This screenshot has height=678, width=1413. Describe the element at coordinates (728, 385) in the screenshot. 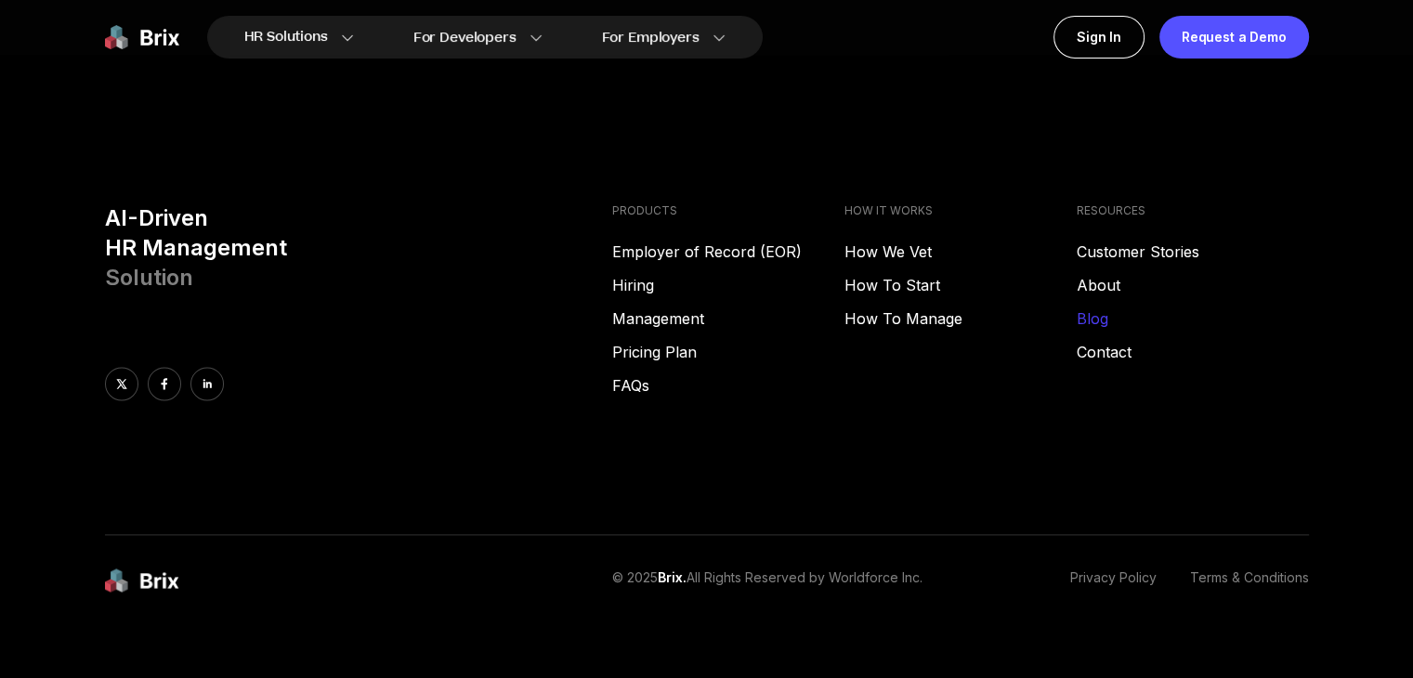

I see `a: FAQs` at that location.